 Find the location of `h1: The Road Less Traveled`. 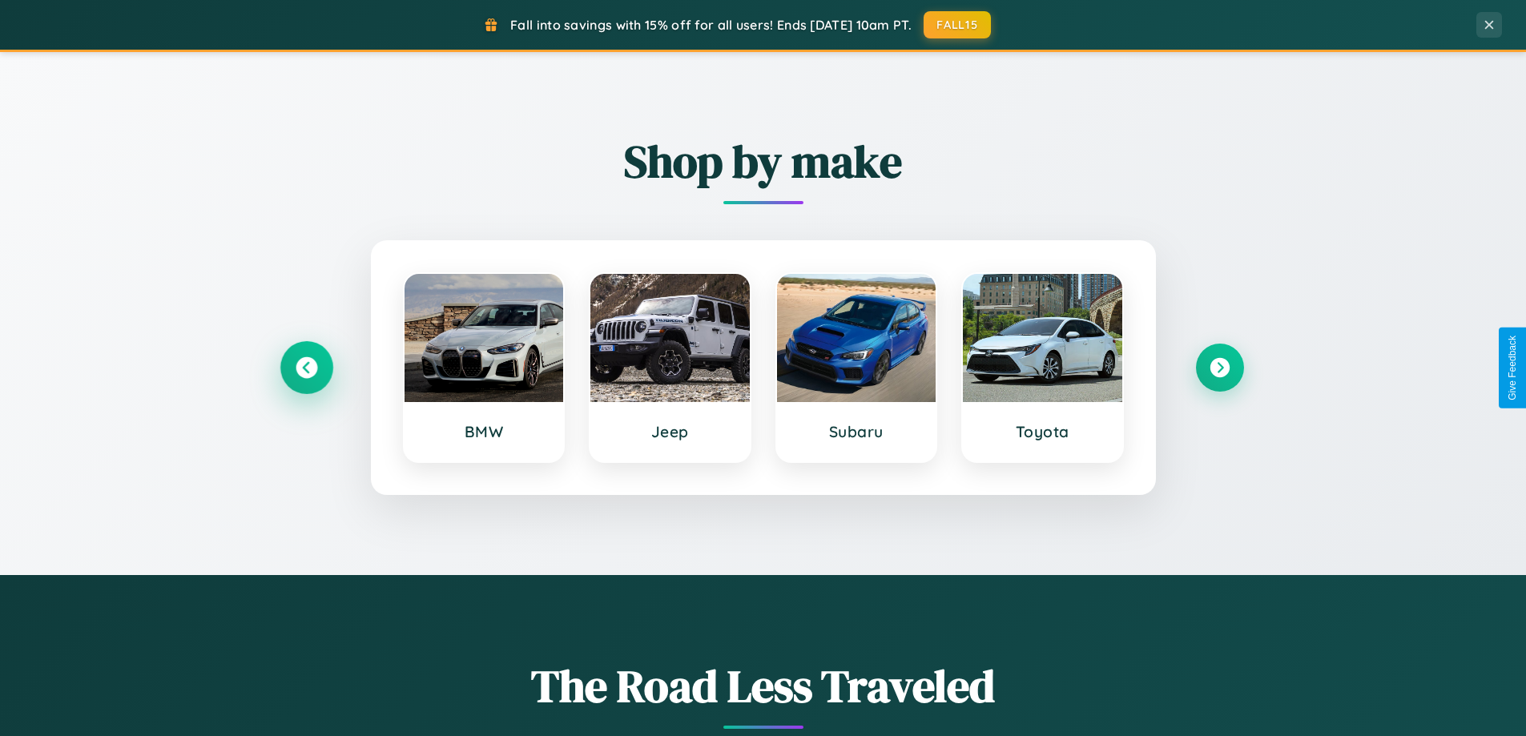

h1: The Road Less Traveled is located at coordinates (764, 686).